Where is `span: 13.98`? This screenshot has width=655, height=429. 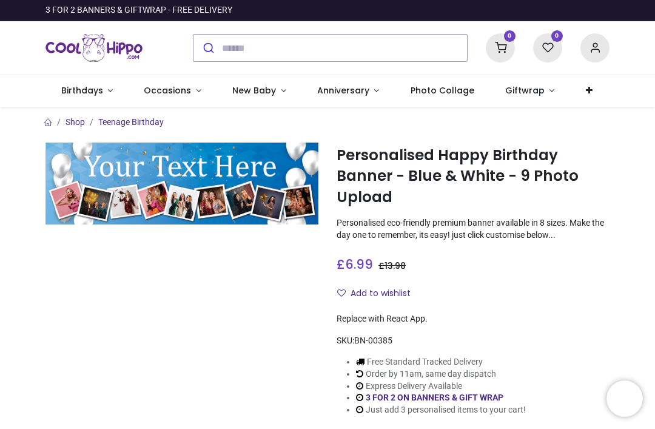
span: 13.98 is located at coordinates (395, 266).